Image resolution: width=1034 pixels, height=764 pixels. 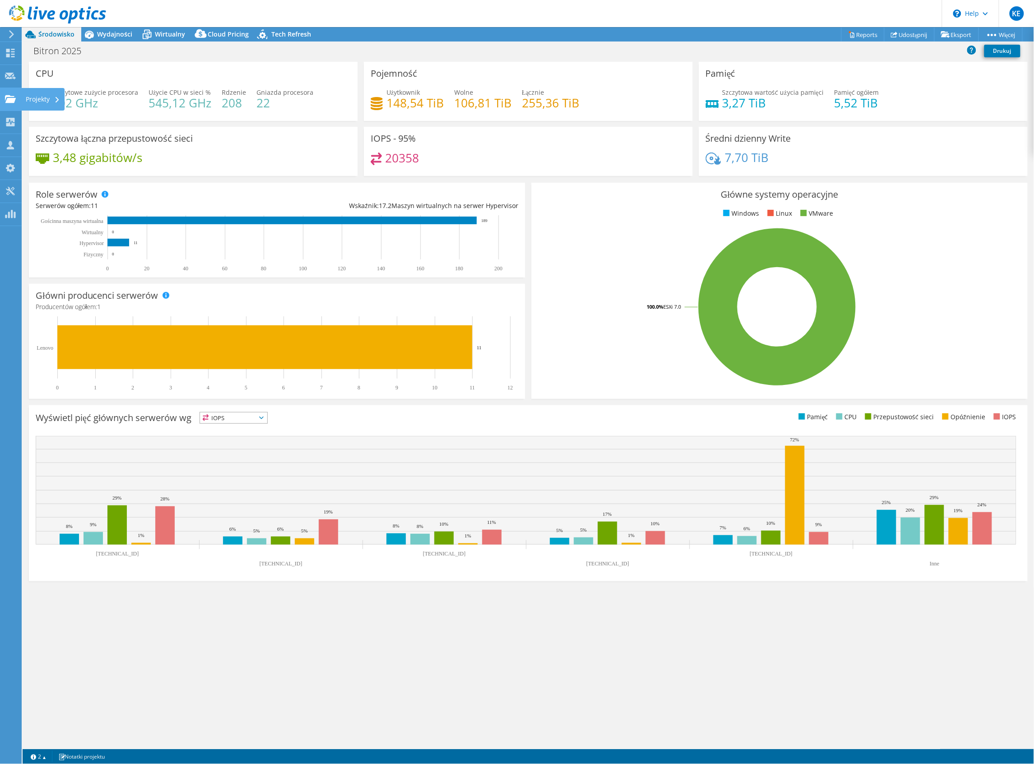 What do you see at coordinates (863, 34) in the screenshot?
I see `a: Reports` at bounding box center [863, 34].